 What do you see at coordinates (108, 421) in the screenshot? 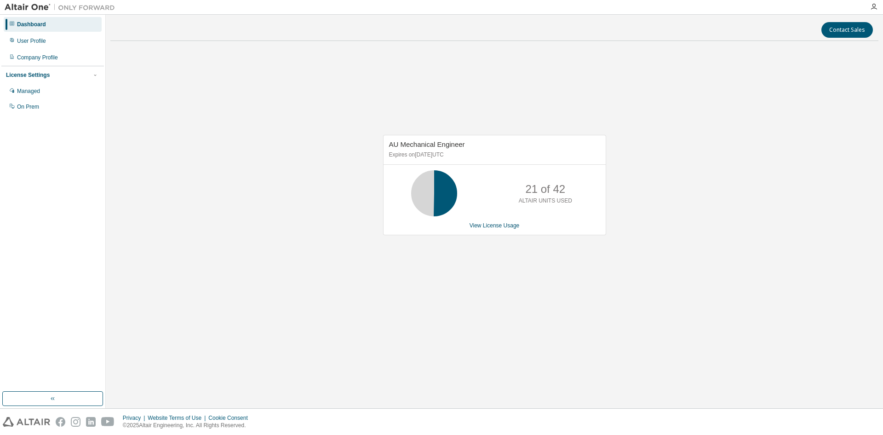
I see `img: youtube.svg` at bounding box center [108, 421].